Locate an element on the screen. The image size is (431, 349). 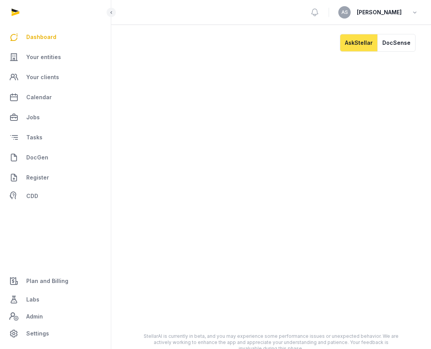
span: Labs is located at coordinates (33, 300).